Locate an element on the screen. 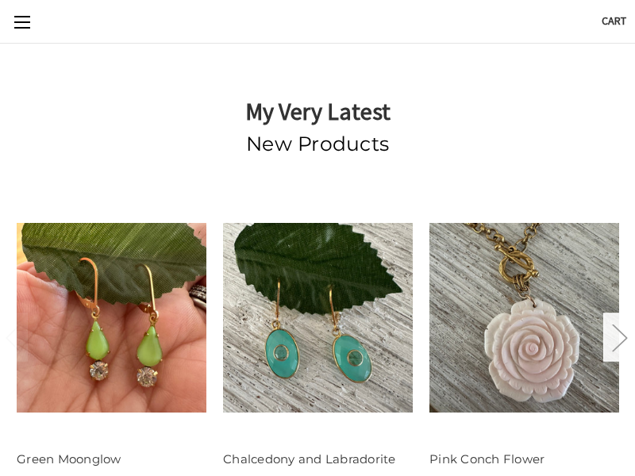 The height and width of the screenshot is (476, 635). span: Toggle menu is located at coordinates (22, 22).